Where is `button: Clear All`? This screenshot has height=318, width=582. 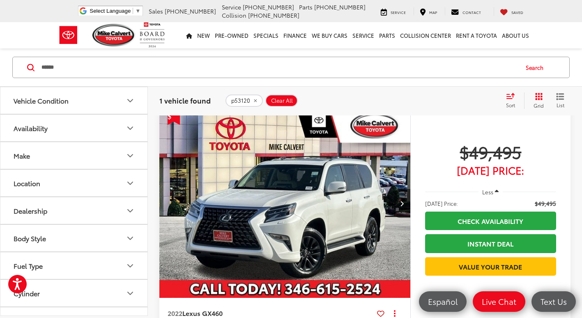
button: Clear All is located at coordinates (282, 101).